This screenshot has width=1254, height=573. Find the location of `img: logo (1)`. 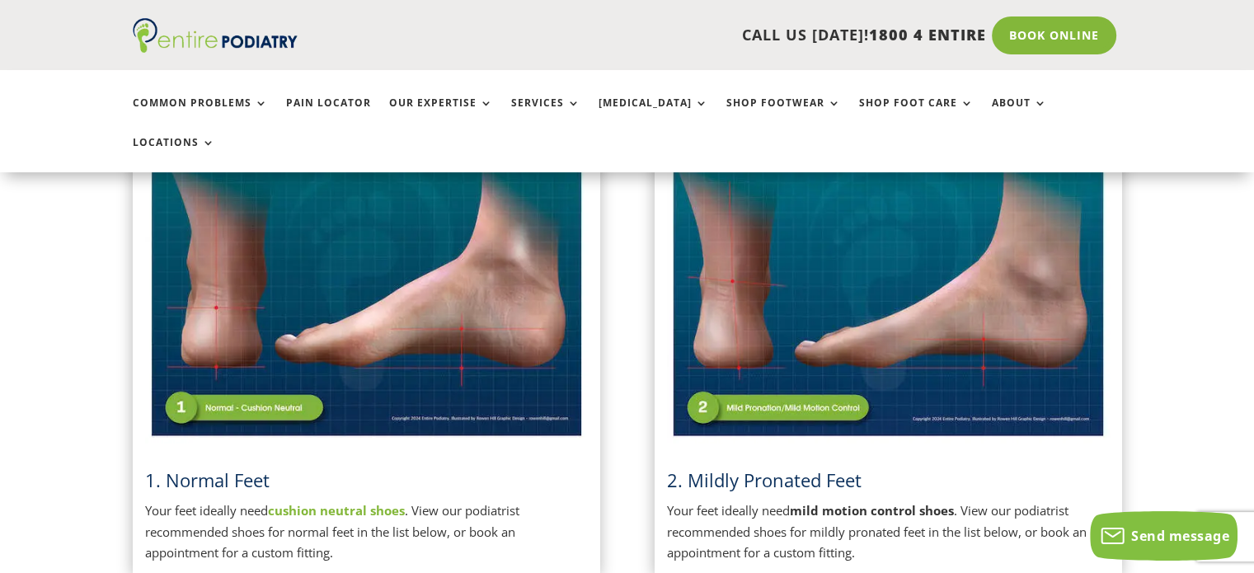

img: logo (1) is located at coordinates (215, 35).